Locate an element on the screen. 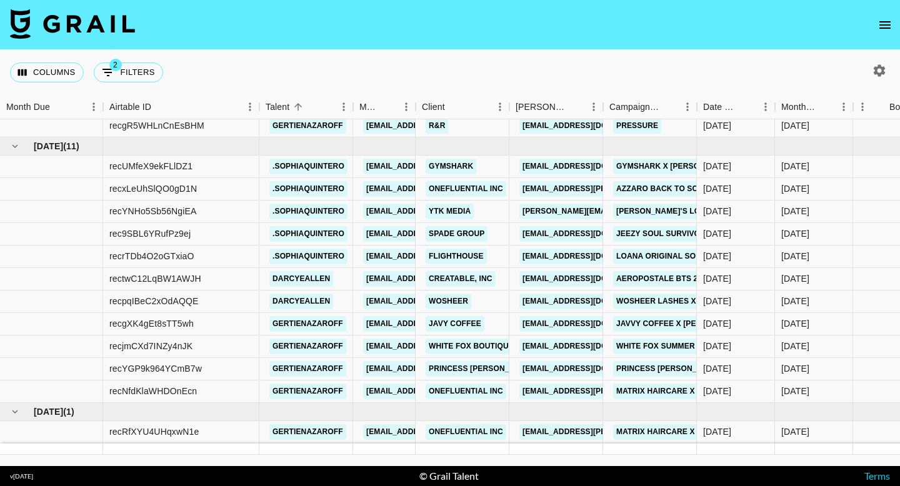 The width and height of the screenshot is (900, 486). a: Loana Original Sound is located at coordinates (664, 256).